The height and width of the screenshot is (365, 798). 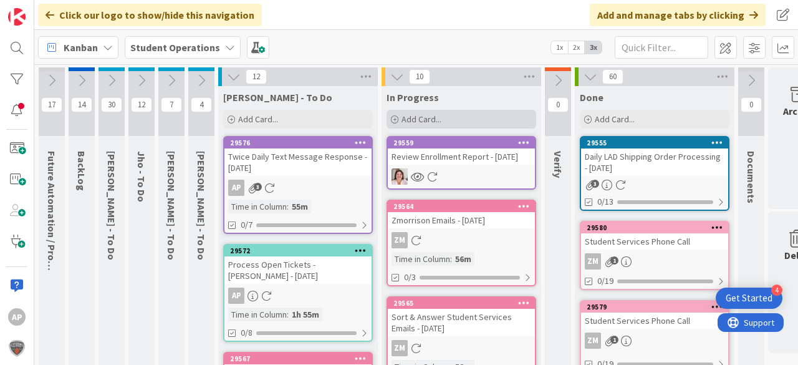 What do you see at coordinates (559, 47) in the screenshot?
I see `span: 1x` at bounding box center [559, 47].